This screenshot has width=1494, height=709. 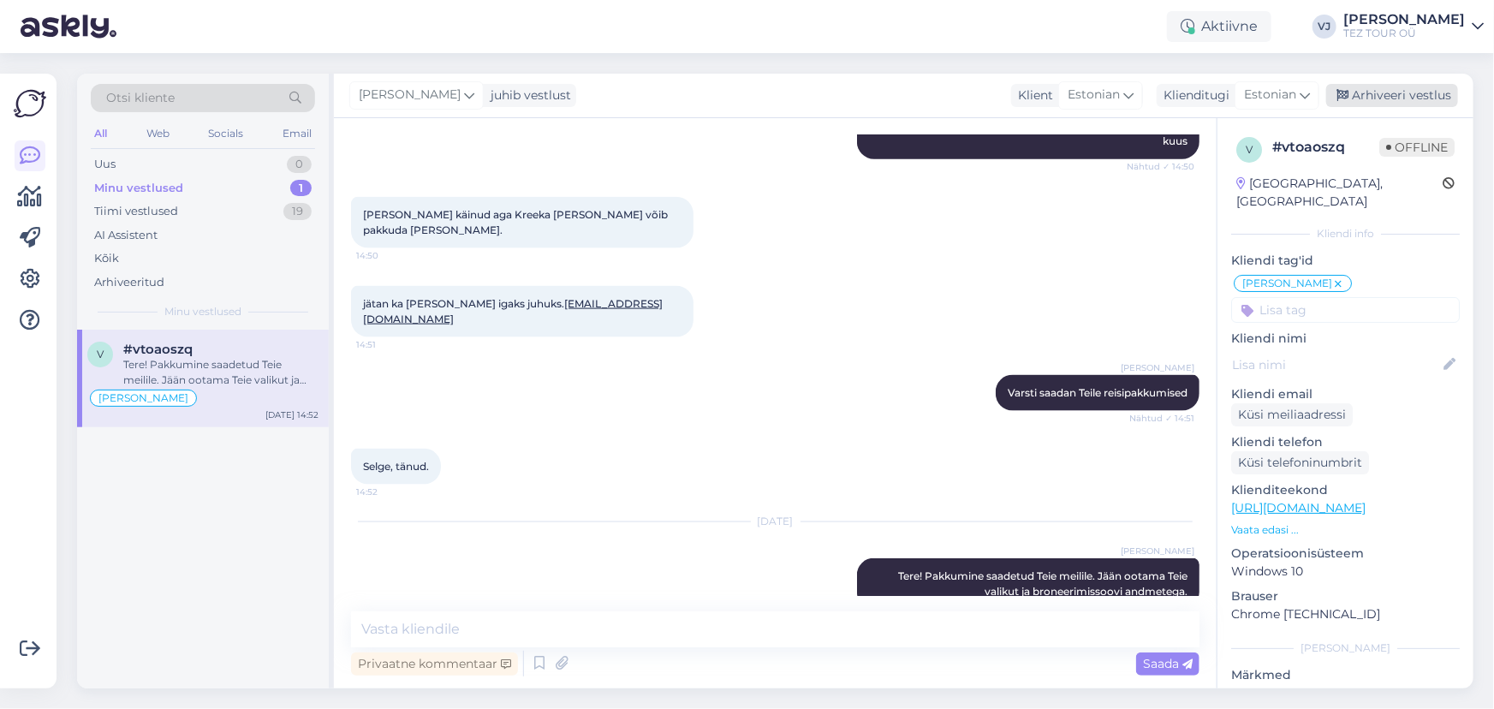 I want to click on div: Klienditugi, so click(x=1193, y=95).